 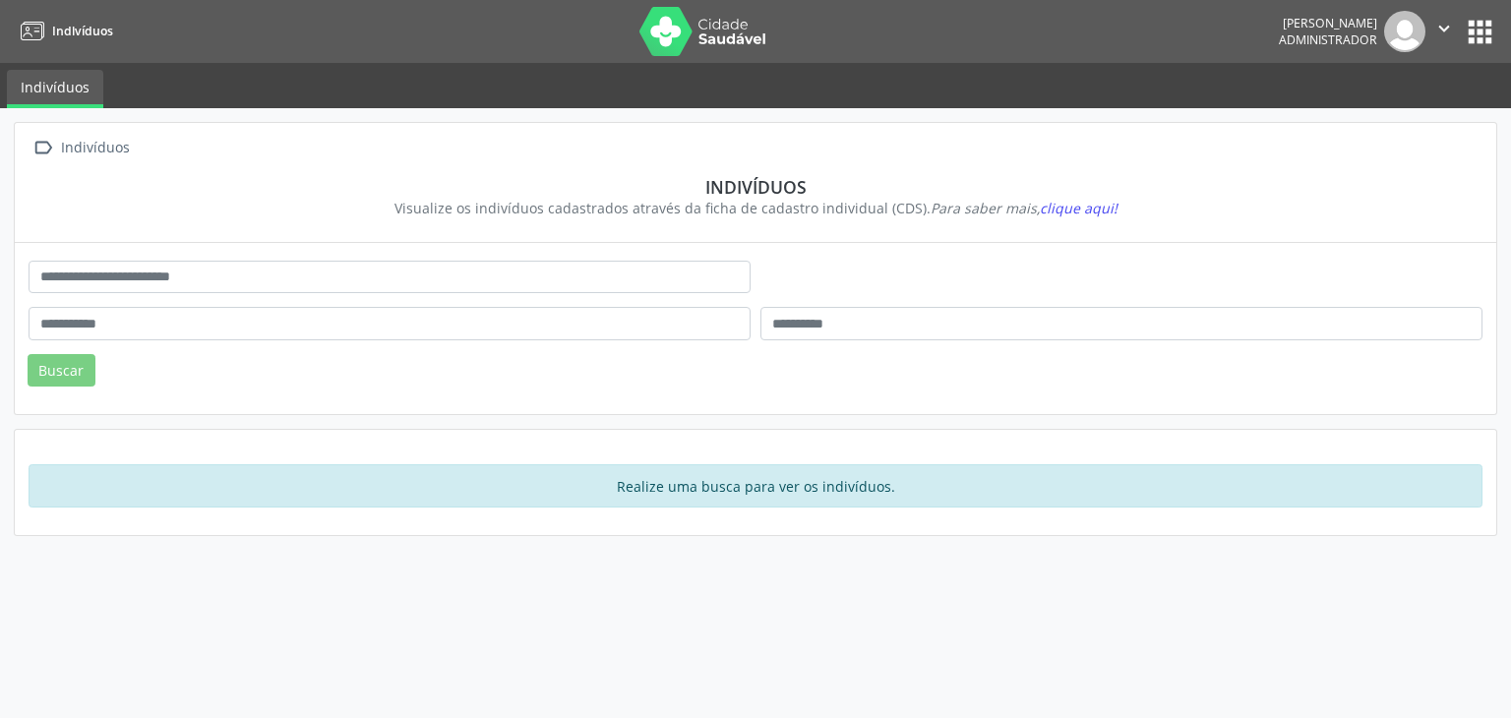 What do you see at coordinates (83, 30) in the screenshot?
I see `span: Indivíduos` at bounding box center [83, 30].